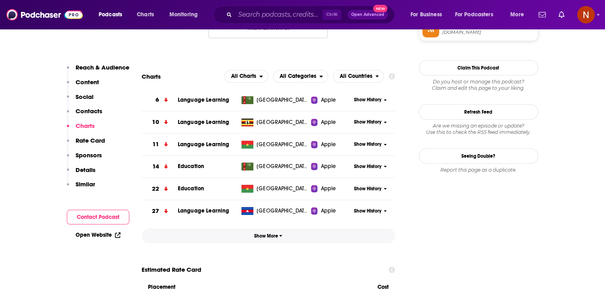 The height and width of the screenshot is (290, 605). Describe the element at coordinates (171, 270) in the screenshot. I see `span: Estimated Rate Card` at that location.